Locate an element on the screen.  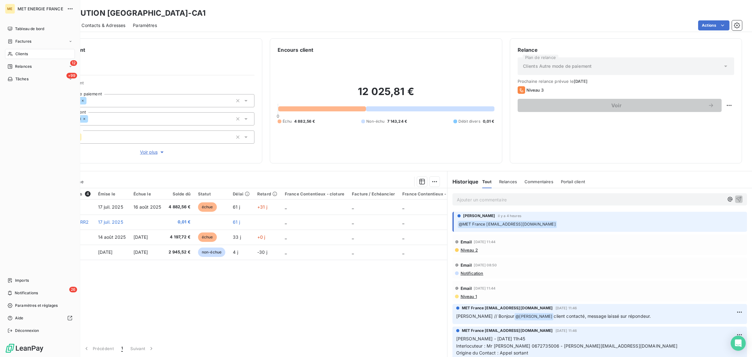
span: Niveau 1 is located at coordinates (469, 296).